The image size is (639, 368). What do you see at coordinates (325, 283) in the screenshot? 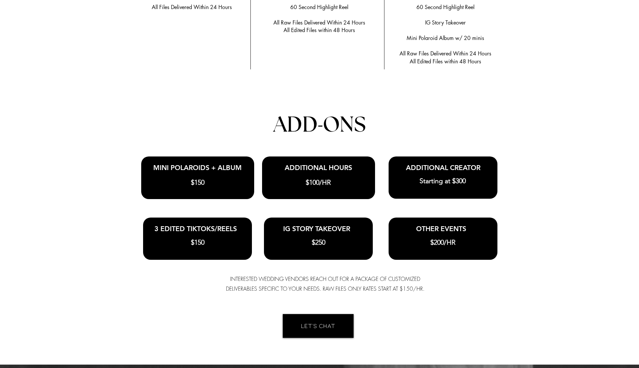
I see `span: INTERESTED WEDDING VENDORS REACH OUT FOR A PACKAGE OF CUSTOMIZED DELIVERABLES SPECIFIC TO YOUR NE...` at bounding box center [325, 283].